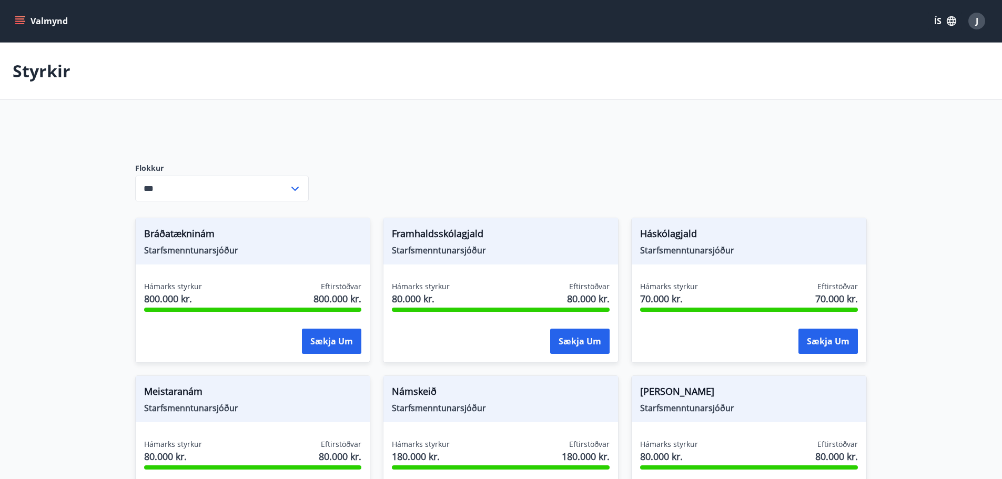 The height and width of the screenshot is (479, 1002). I want to click on button: menu, so click(42, 21).